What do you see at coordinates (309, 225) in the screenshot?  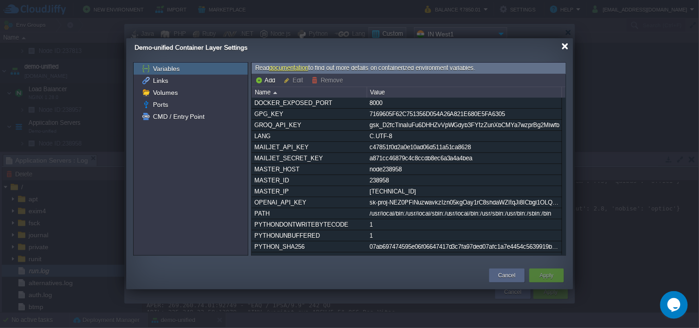 I see `div: PYTHONDONTWRITEBYTECODE` at bounding box center [309, 225].